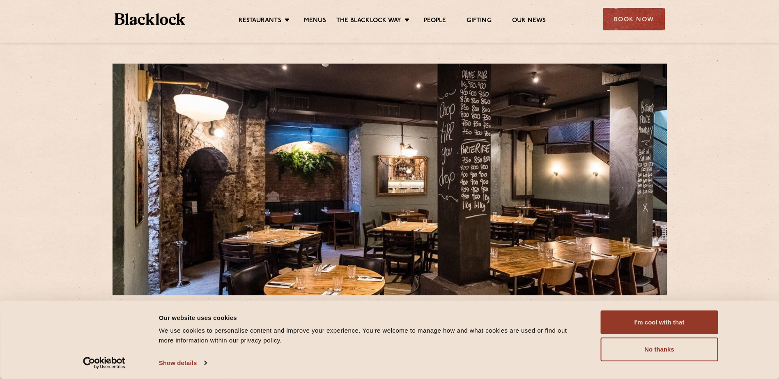 Image resolution: width=779 pixels, height=379 pixels. What do you see at coordinates (260, 21) in the screenshot?
I see `a: Restaurants` at bounding box center [260, 21].